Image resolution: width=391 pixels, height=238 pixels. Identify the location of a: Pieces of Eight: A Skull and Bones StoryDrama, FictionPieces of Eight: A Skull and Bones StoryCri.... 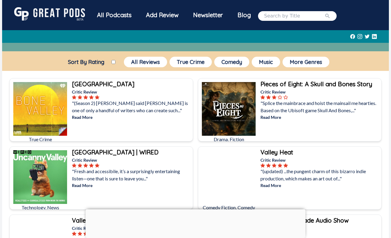
(290, 110).